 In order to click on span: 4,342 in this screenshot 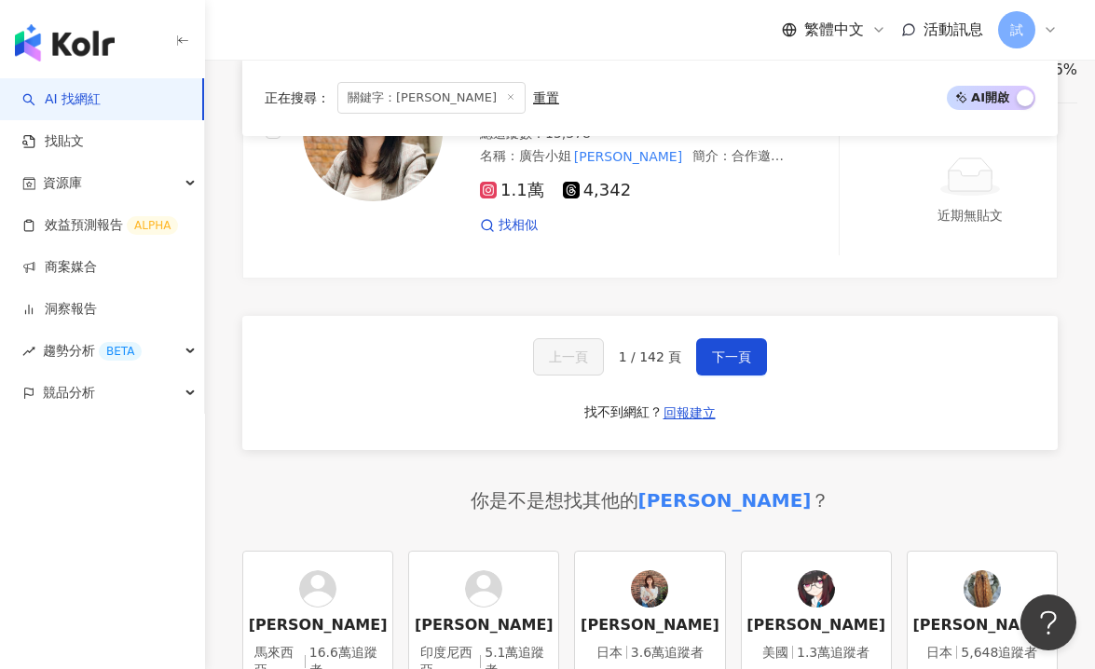, I will do `click(597, 190)`.